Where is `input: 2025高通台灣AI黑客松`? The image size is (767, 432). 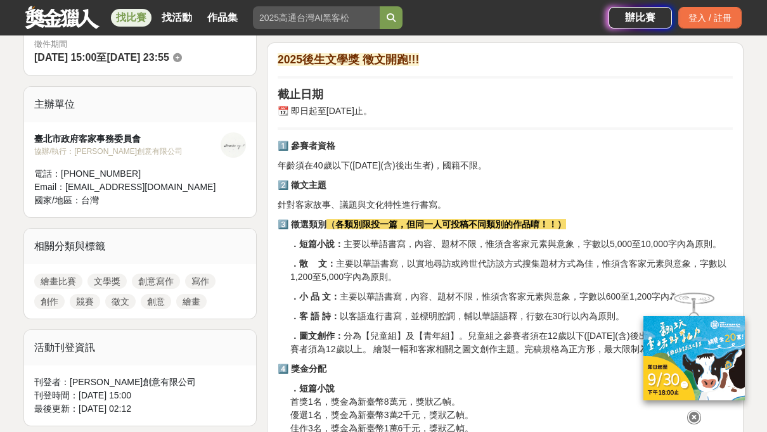 input: 2025高通台灣AI黑客松 is located at coordinates (316, 18).